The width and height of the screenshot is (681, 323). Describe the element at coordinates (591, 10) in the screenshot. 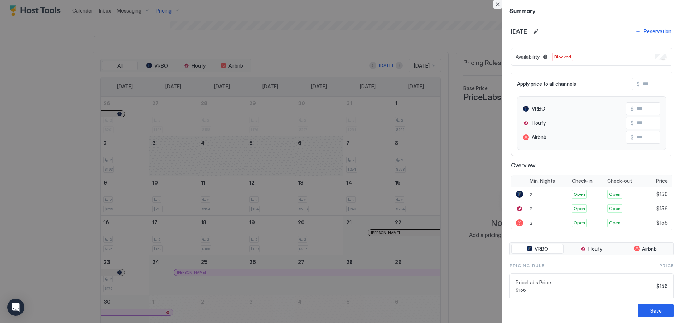

I see `span: Summary` at that location.